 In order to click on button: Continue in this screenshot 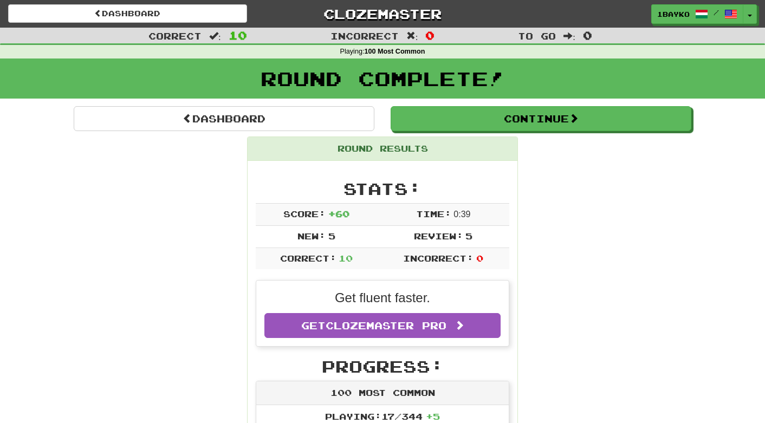, I will do `click(541, 119)`.